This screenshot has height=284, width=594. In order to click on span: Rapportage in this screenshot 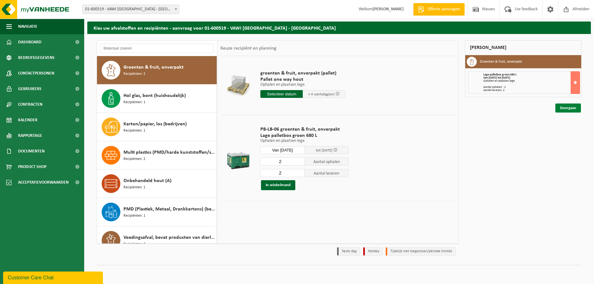, I will do `click(30, 136)`.